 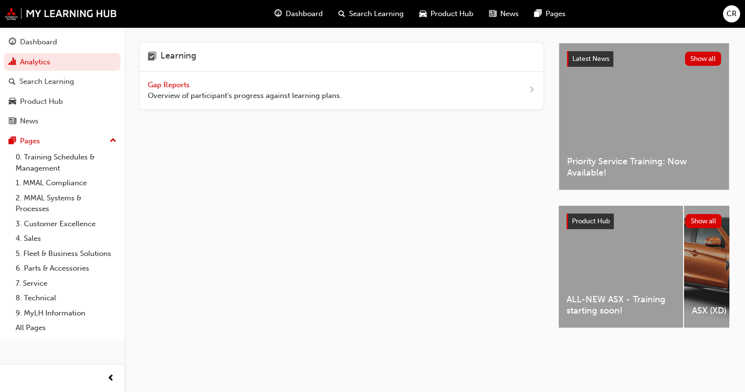 What do you see at coordinates (39, 42) in the screenshot?
I see `div: Dashboard` at bounding box center [39, 42].